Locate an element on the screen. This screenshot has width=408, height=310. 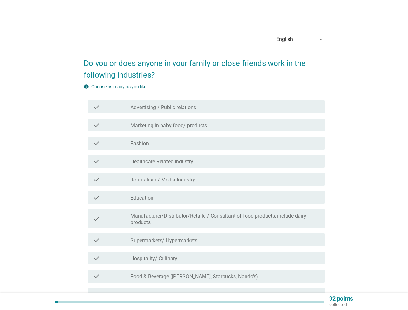
label: Manufacturer/Distributor/Retailer/ Consultant of food products, include dairy products is located at coordinates (225, 219).